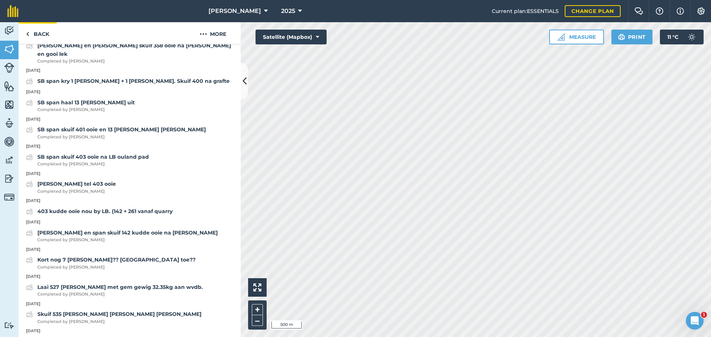 Image resolution: width=711 pixels, height=337 pixels. I want to click on span: Current plan : ESSENTIALS, so click(525, 11).